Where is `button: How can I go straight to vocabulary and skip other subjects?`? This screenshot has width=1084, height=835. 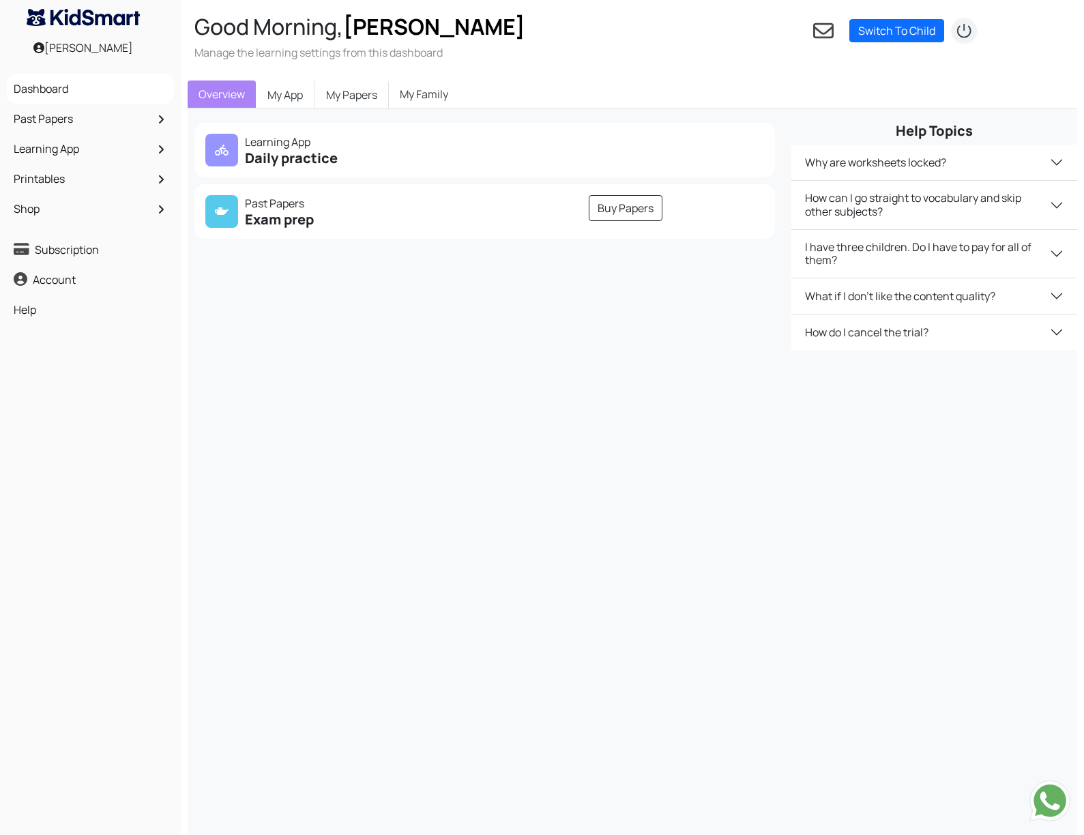 button: How can I go straight to vocabulary and skip other subjects? is located at coordinates (934, 205).